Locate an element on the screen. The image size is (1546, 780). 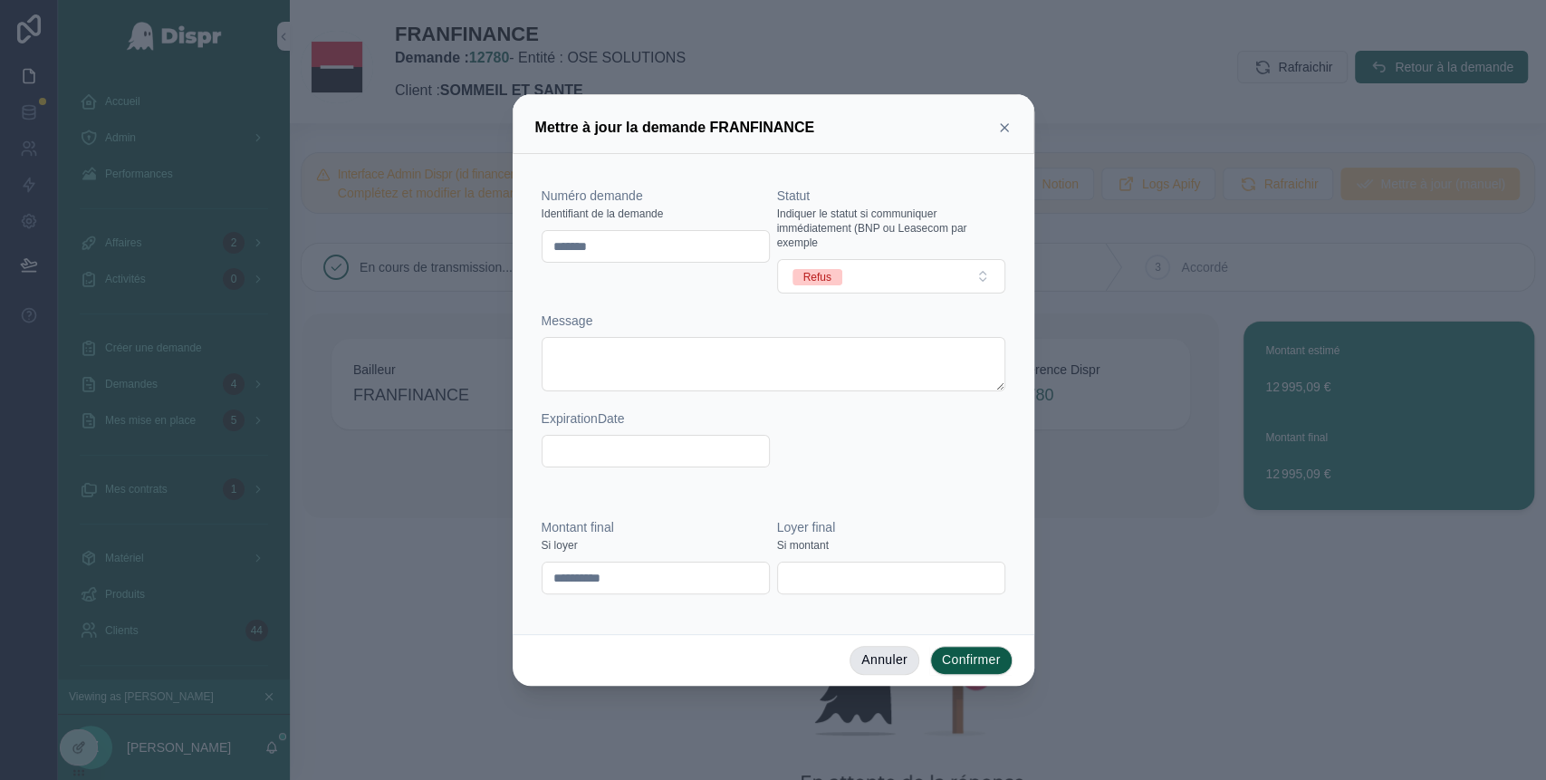
span: Montant final is located at coordinates (578, 527).